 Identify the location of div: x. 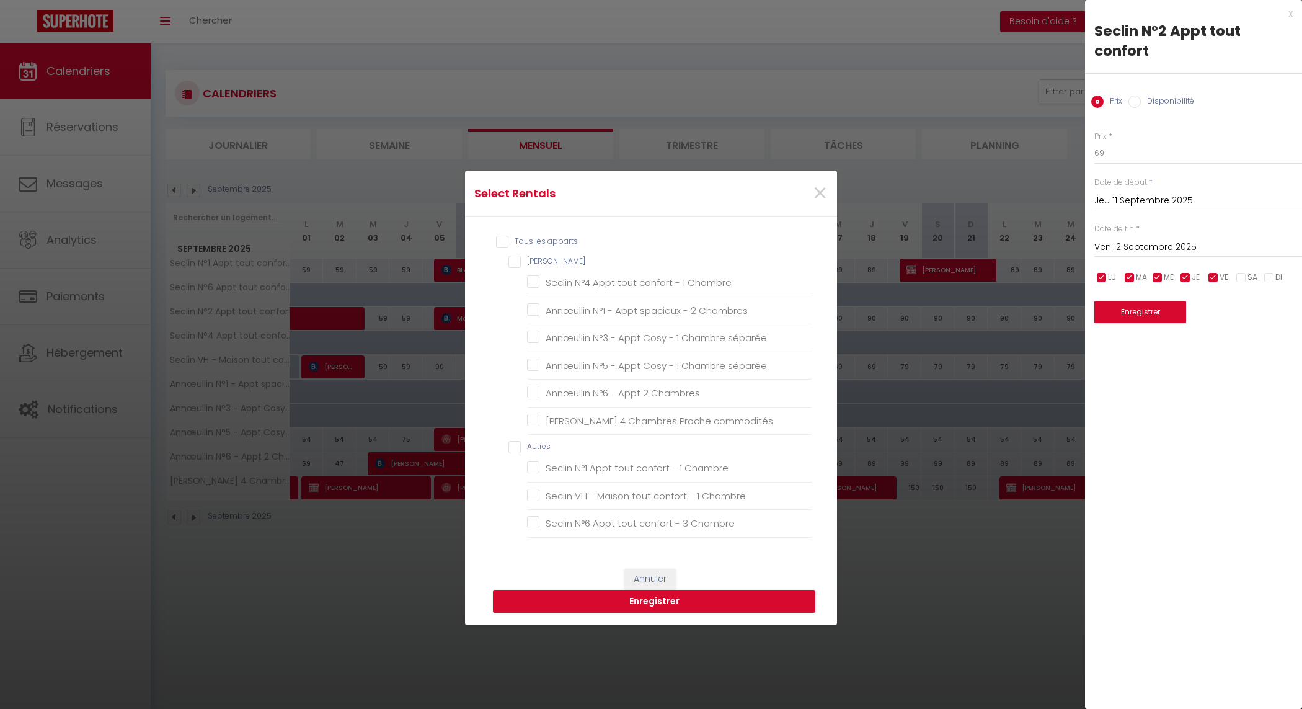
(1189, 14).